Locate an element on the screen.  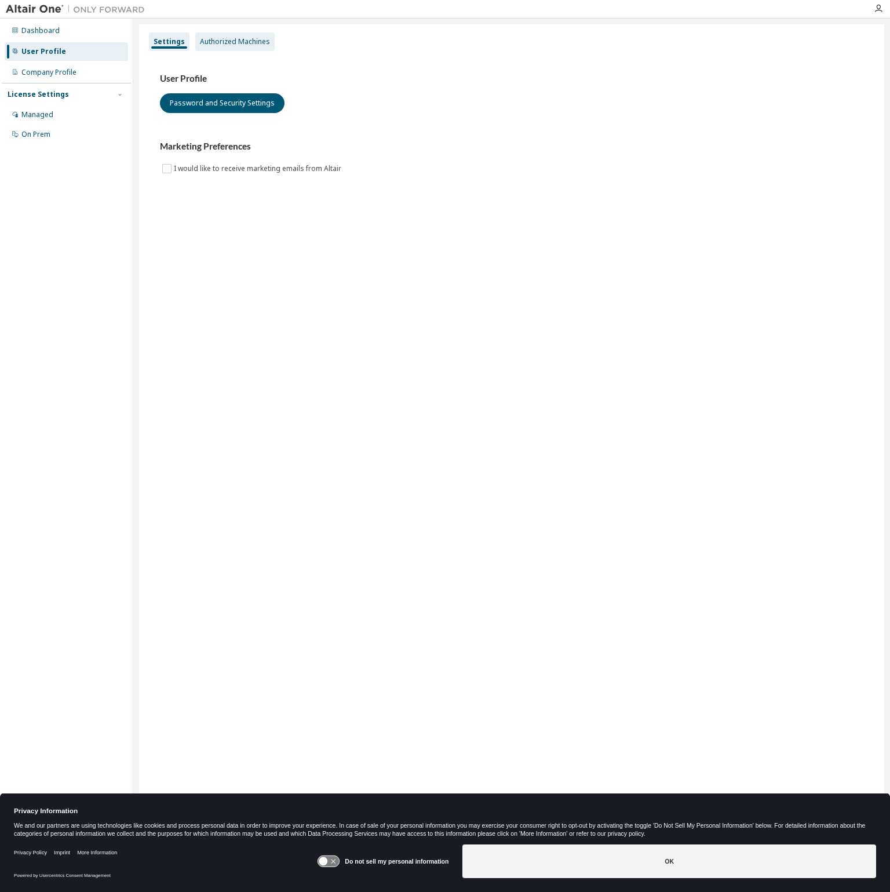
h3: User Profile is located at coordinates (512, 79).